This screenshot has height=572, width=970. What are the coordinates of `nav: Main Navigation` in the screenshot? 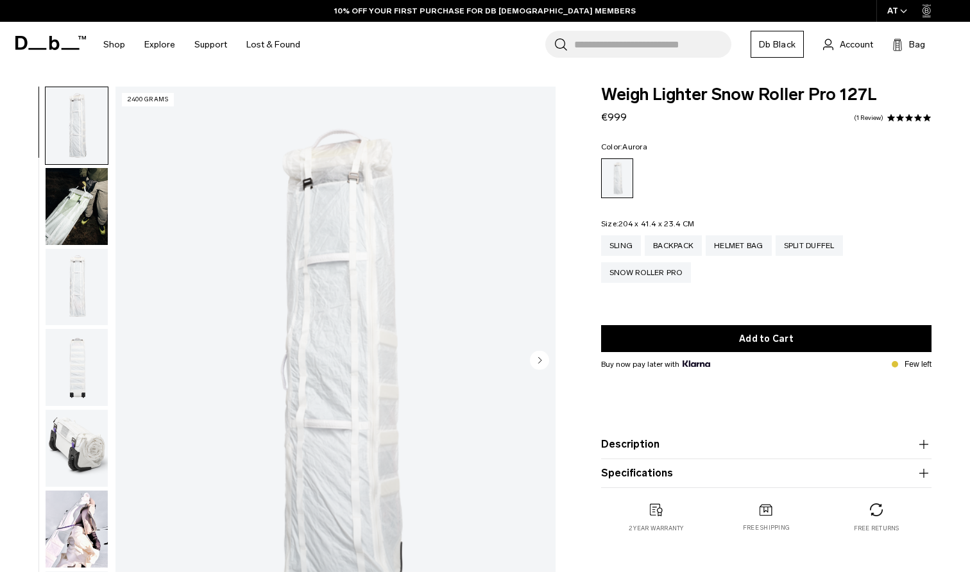 It's located at (201, 44).